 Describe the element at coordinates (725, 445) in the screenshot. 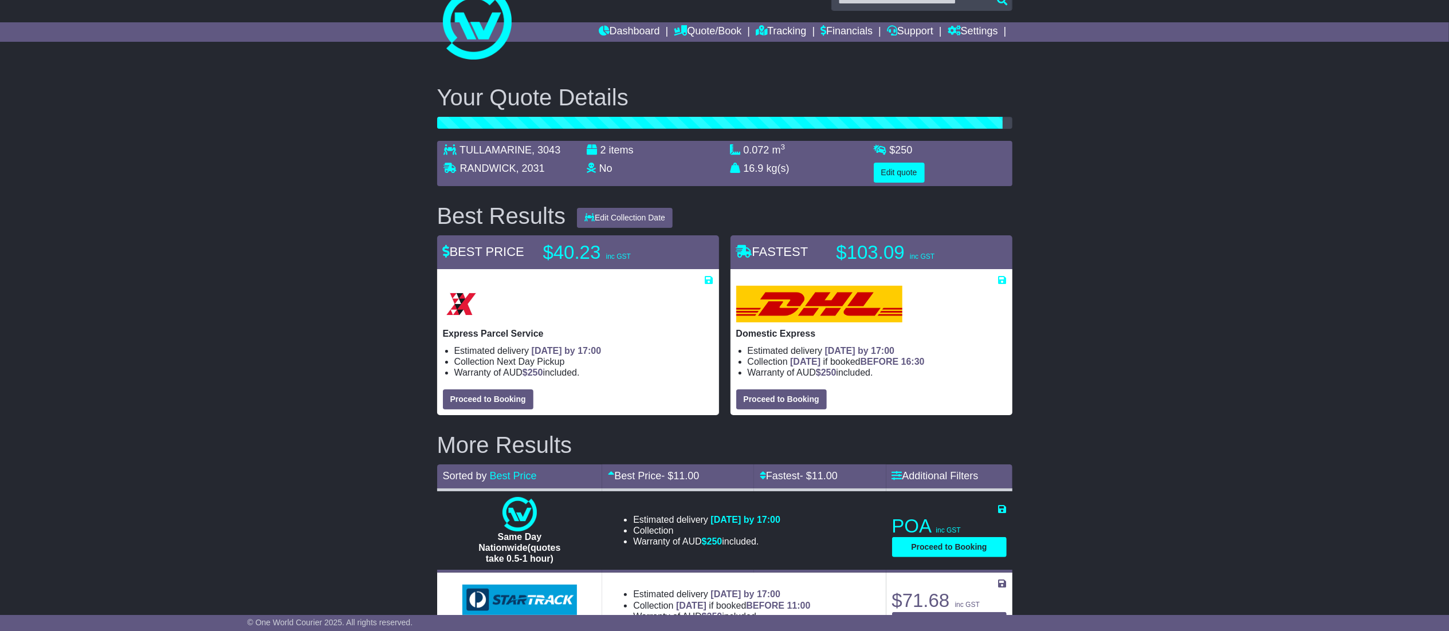

I see `h2: More Results` at that location.